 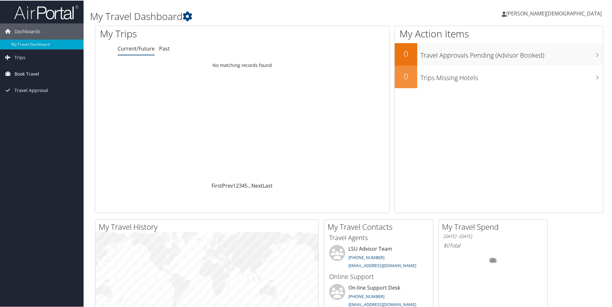 What do you see at coordinates (257, 185) in the screenshot?
I see `a: Next` at bounding box center [257, 185].